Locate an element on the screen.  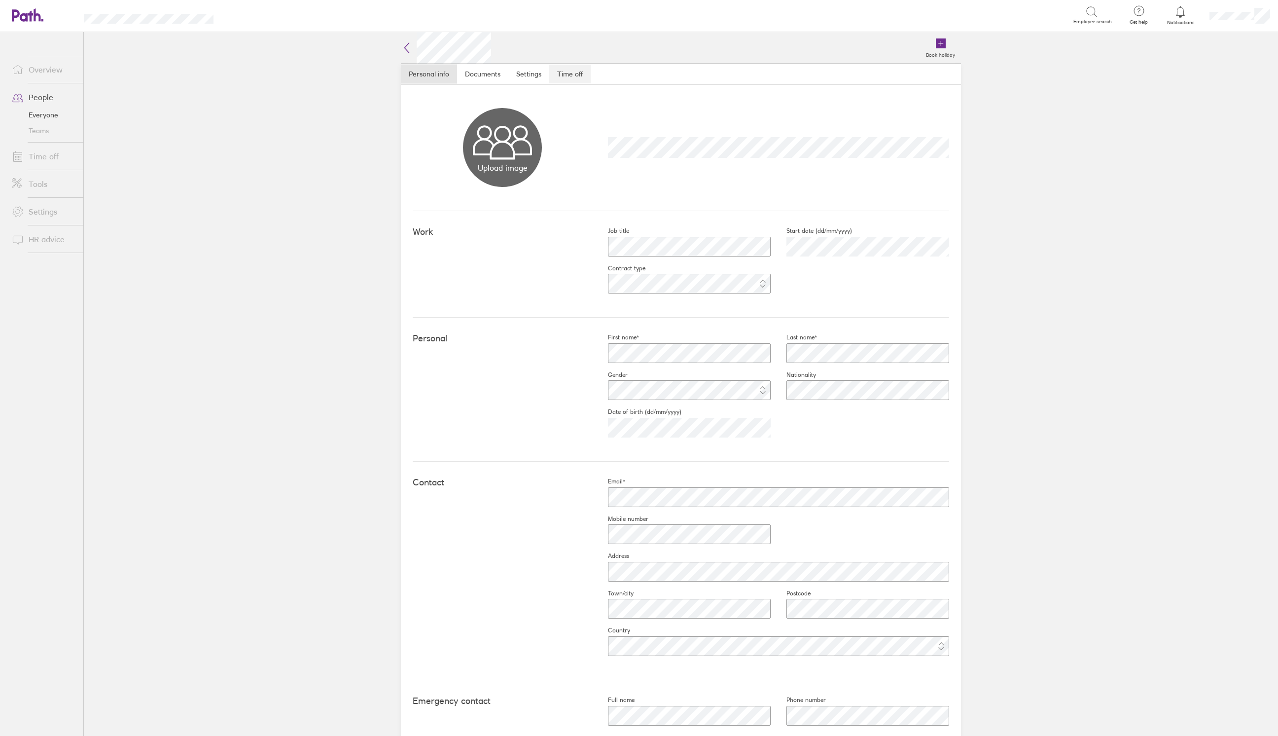
label: Full name is located at coordinates (614, 700).